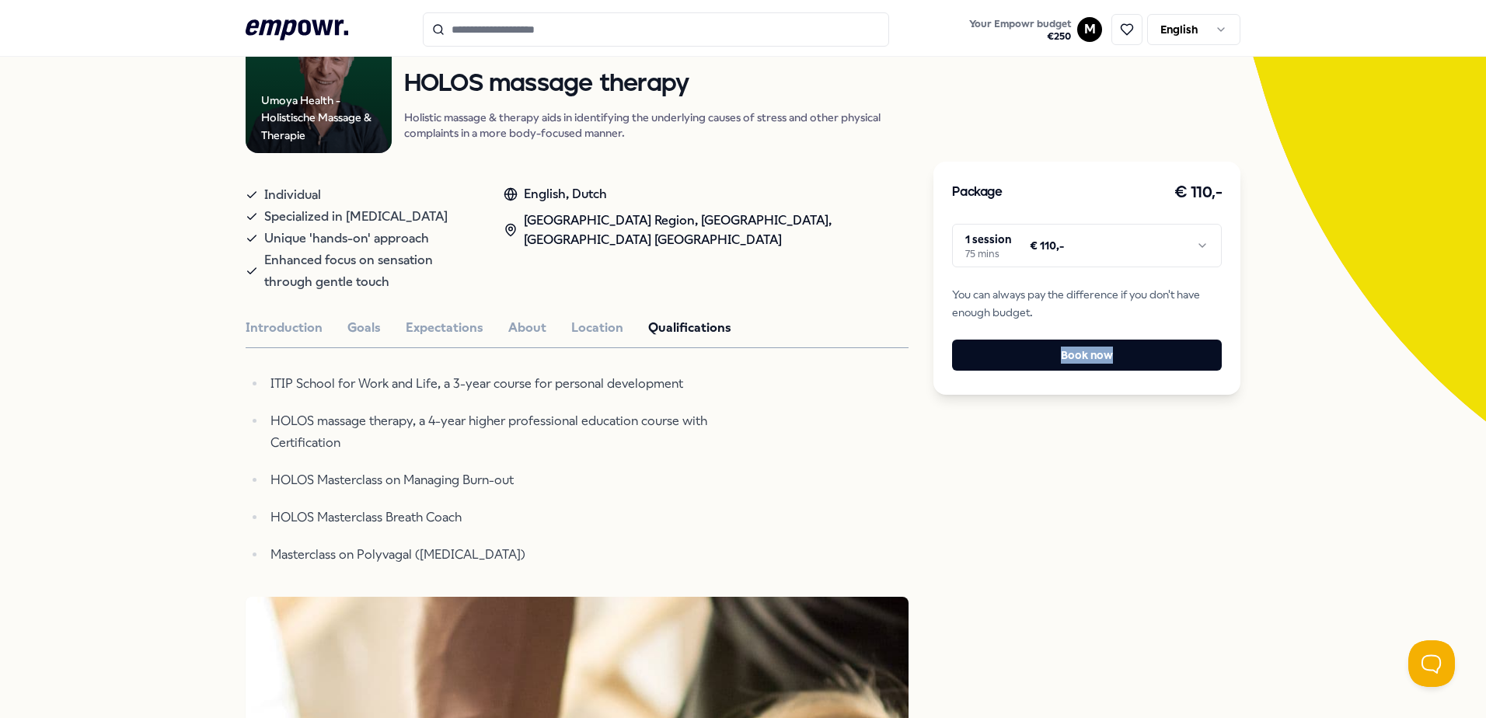 Image resolution: width=1486 pixels, height=718 pixels. Describe the element at coordinates (1198, 193) in the screenshot. I see `h3: € 110,-` at that location.